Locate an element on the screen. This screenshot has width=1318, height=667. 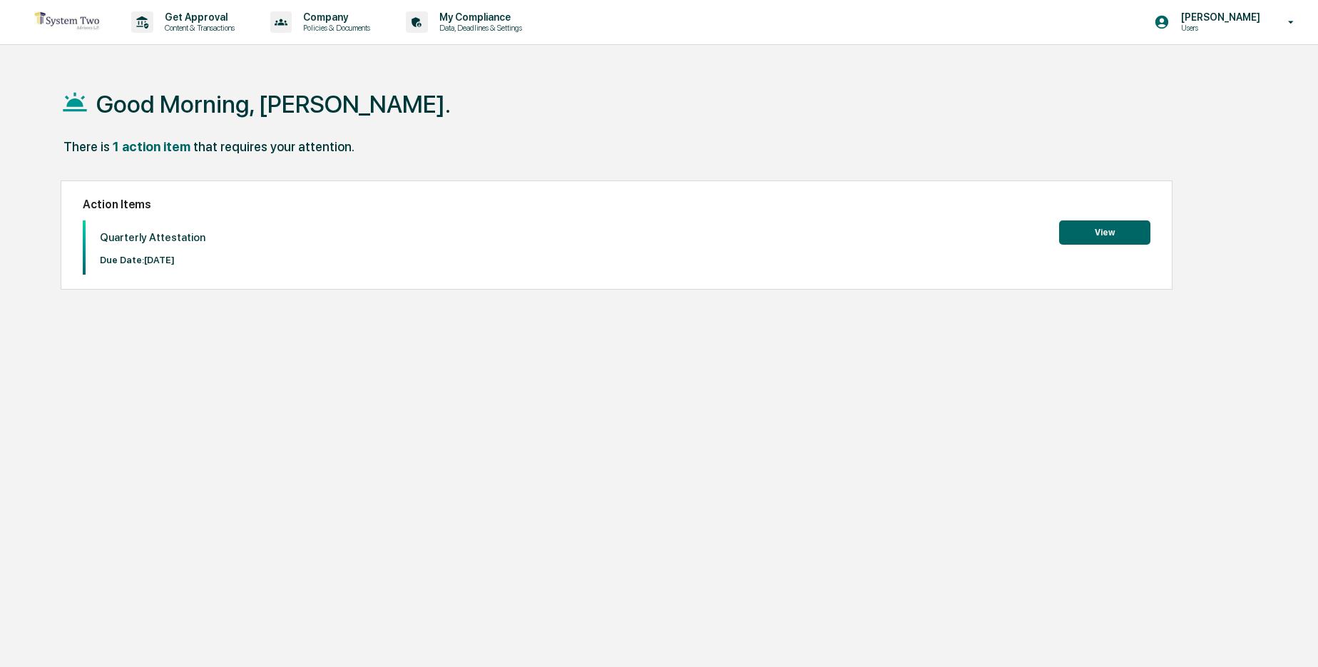
a: View is located at coordinates (1105, 231).